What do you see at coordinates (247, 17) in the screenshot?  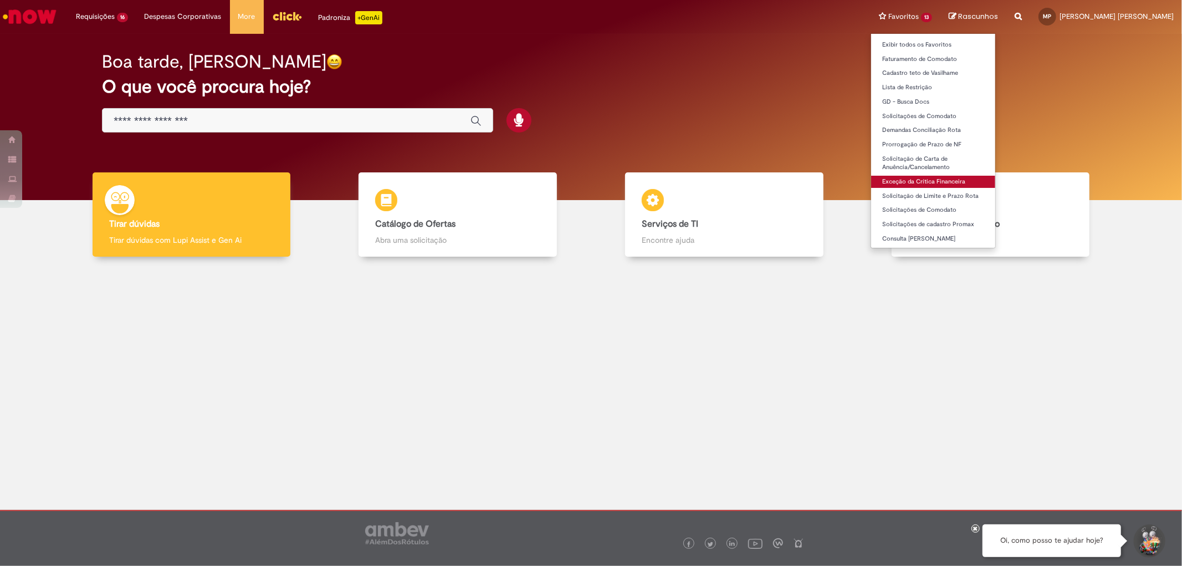 I see `span: More` at bounding box center [247, 17].